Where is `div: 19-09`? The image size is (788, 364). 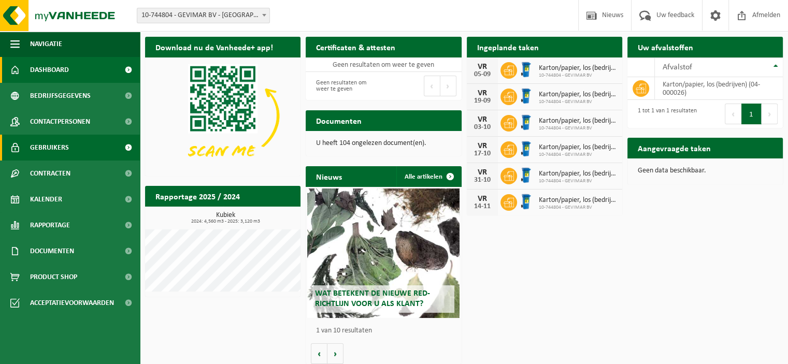
div: 19-09 is located at coordinates (483, 101).